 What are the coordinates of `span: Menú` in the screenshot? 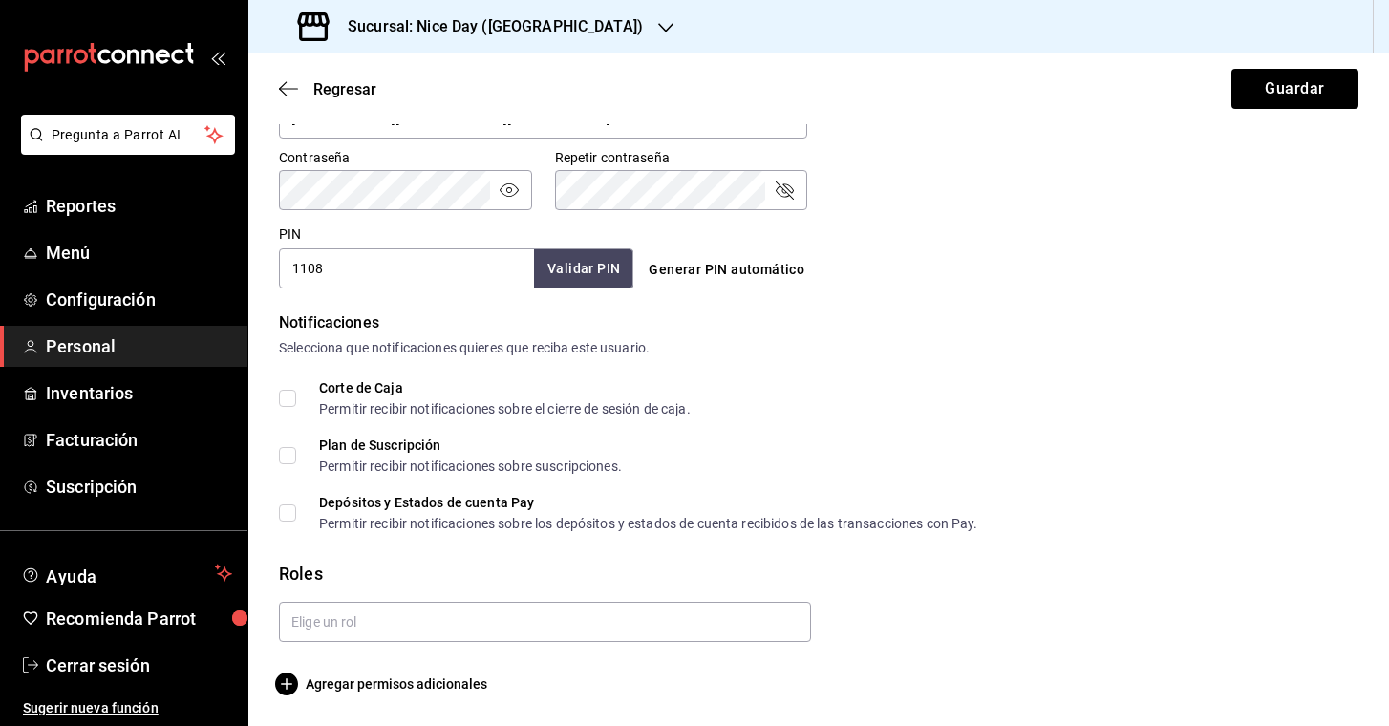 It's located at (139, 252).